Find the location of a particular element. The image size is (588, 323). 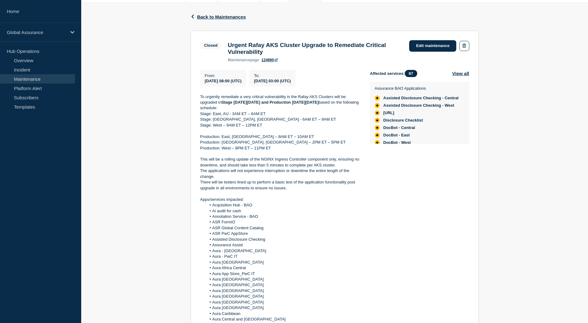

li: Annotation Service - BAO is located at coordinates (283, 217).